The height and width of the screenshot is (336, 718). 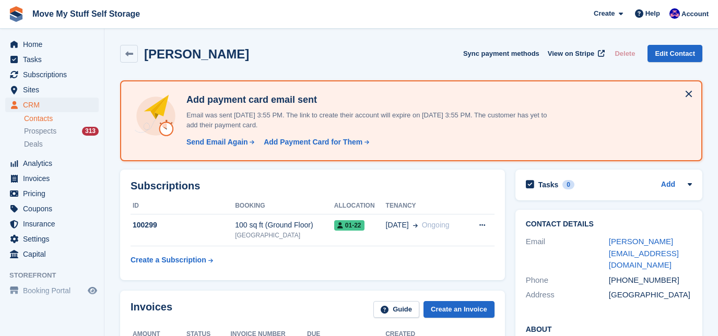 What do you see at coordinates (571, 54) in the screenshot?
I see `span: View on Stripe` at bounding box center [571, 54].